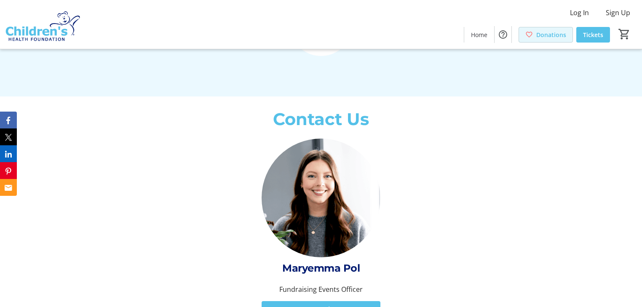  I want to click on a: Tickets, so click(593, 35).